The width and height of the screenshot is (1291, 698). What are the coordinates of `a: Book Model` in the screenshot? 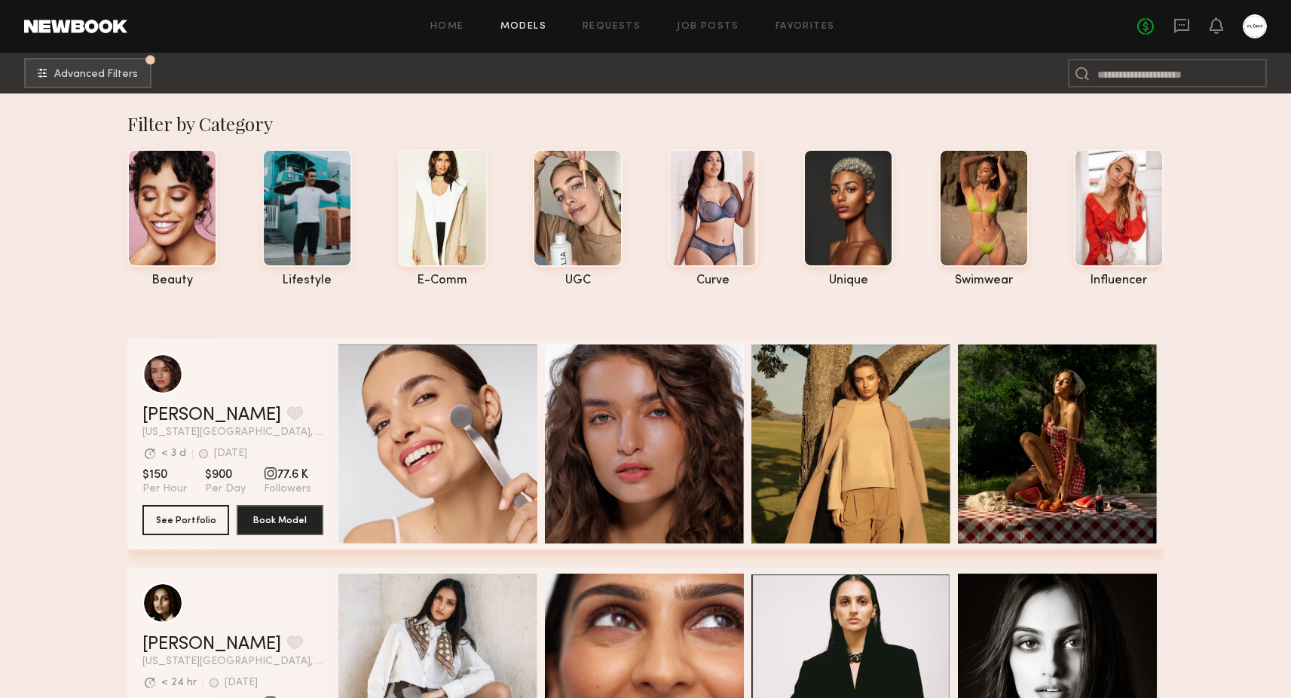 It's located at (280, 520).